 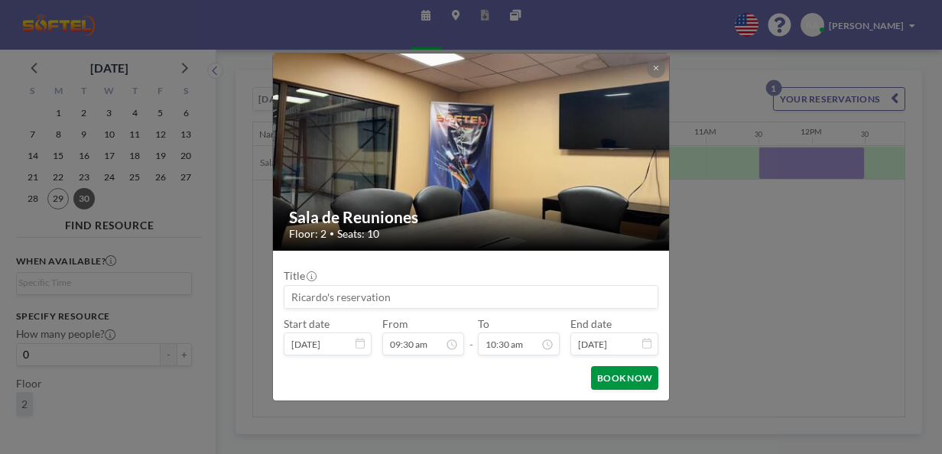 What do you see at coordinates (307, 323) in the screenshot?
I see `label: Start date` at bounding box center [307, 323].